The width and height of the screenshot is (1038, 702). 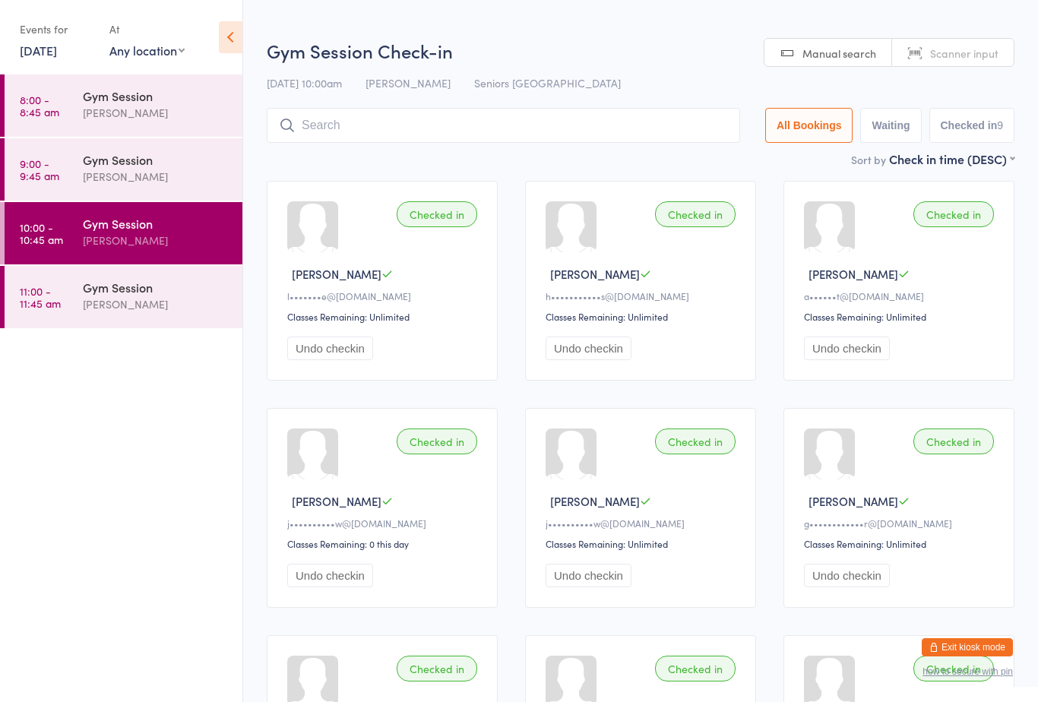 I want to click on button: Checked in9, so click(x=972, y=125).